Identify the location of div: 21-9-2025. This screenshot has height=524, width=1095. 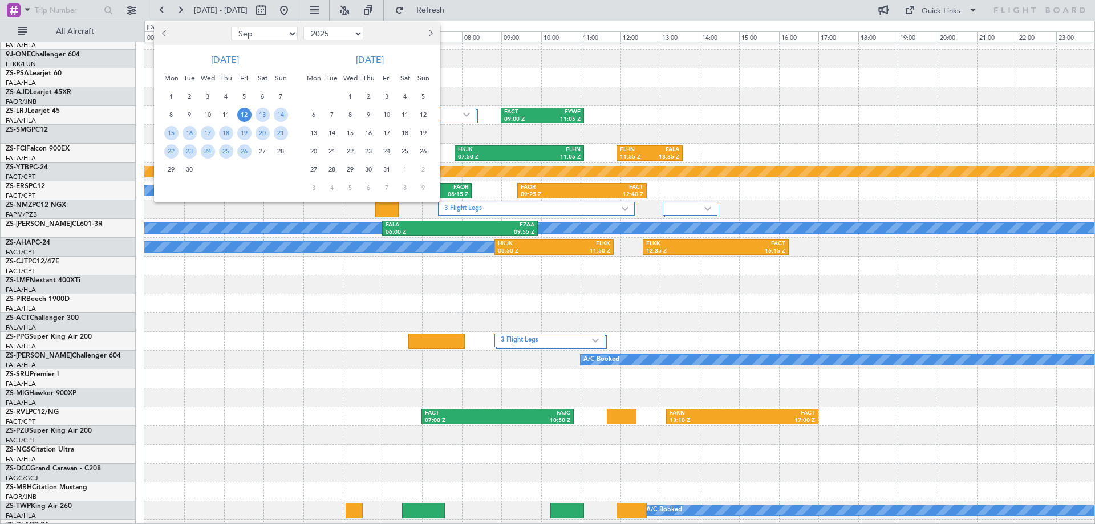
(281, 133).